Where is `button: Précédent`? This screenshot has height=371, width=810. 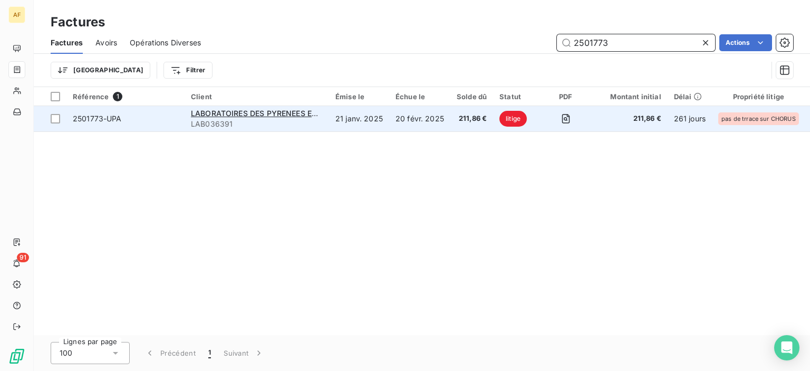 button: Précédent is located at coordinates (170, 353).